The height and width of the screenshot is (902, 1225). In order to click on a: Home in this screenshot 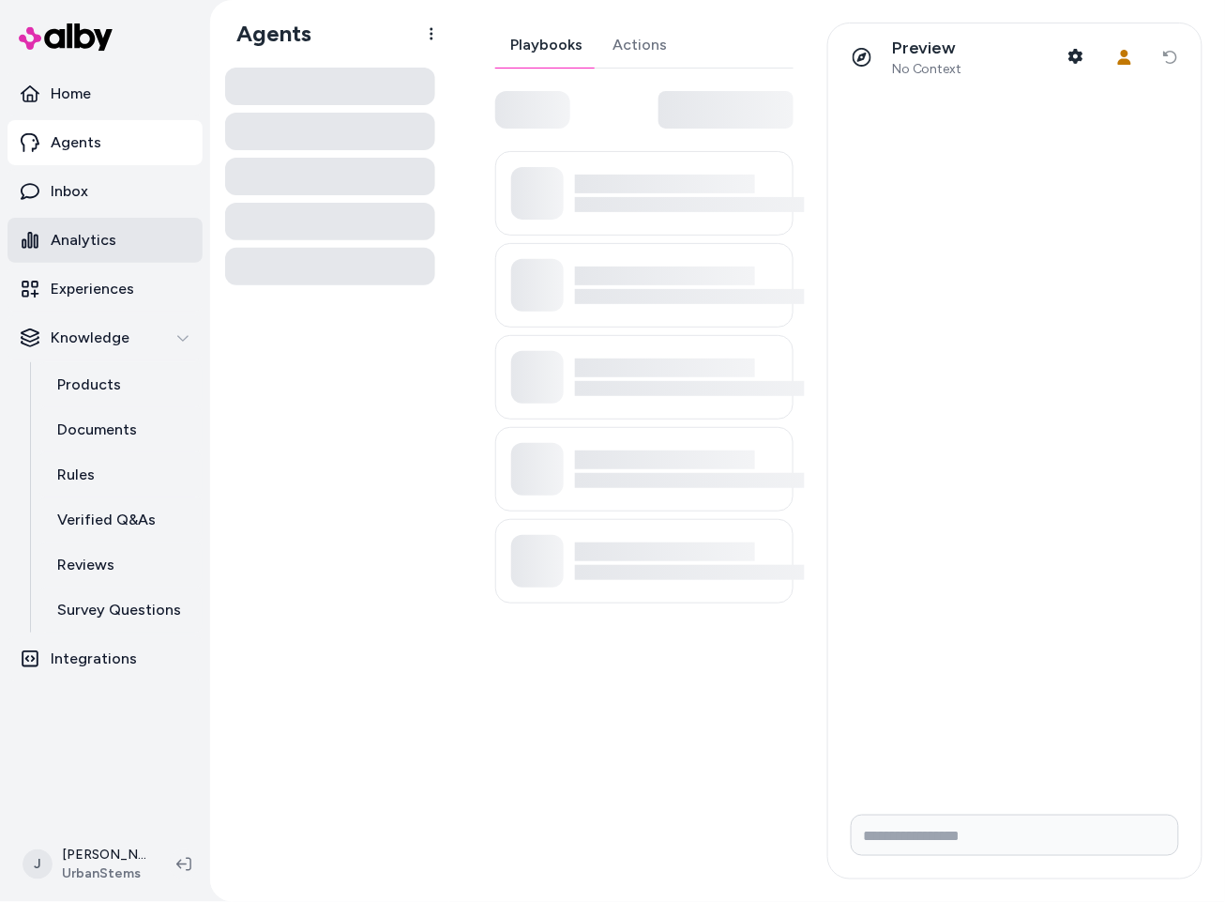, I will do `click(105, 94)`.